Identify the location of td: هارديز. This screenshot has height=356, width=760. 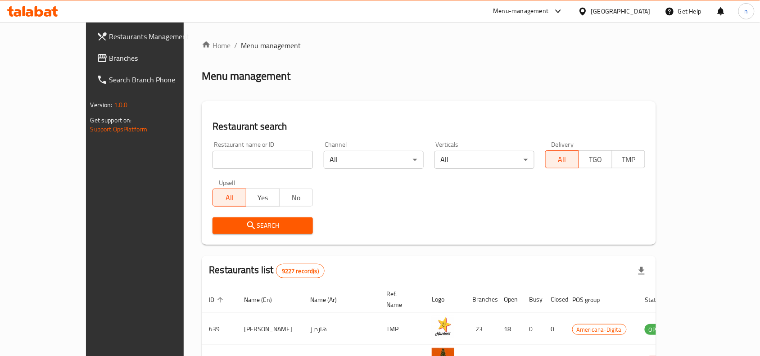
(341, 329).